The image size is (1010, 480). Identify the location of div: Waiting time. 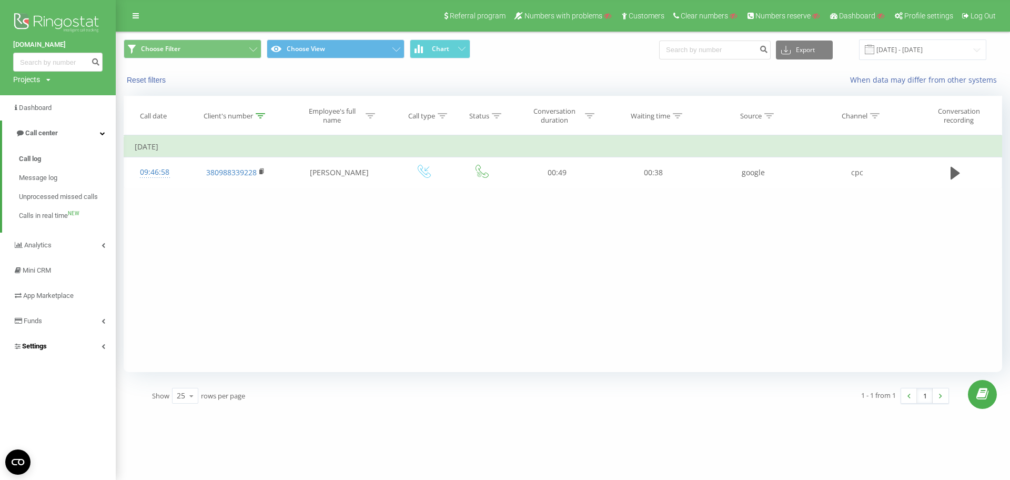
(650, 116).